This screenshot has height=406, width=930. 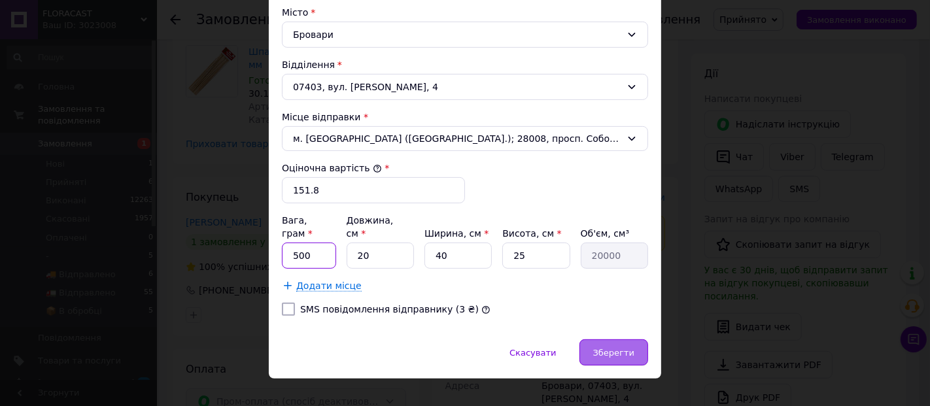 What do you see at coordinates (456, 233) in the screenshot?
I see `label: Ширина, см` at bounding box center [456, 233].